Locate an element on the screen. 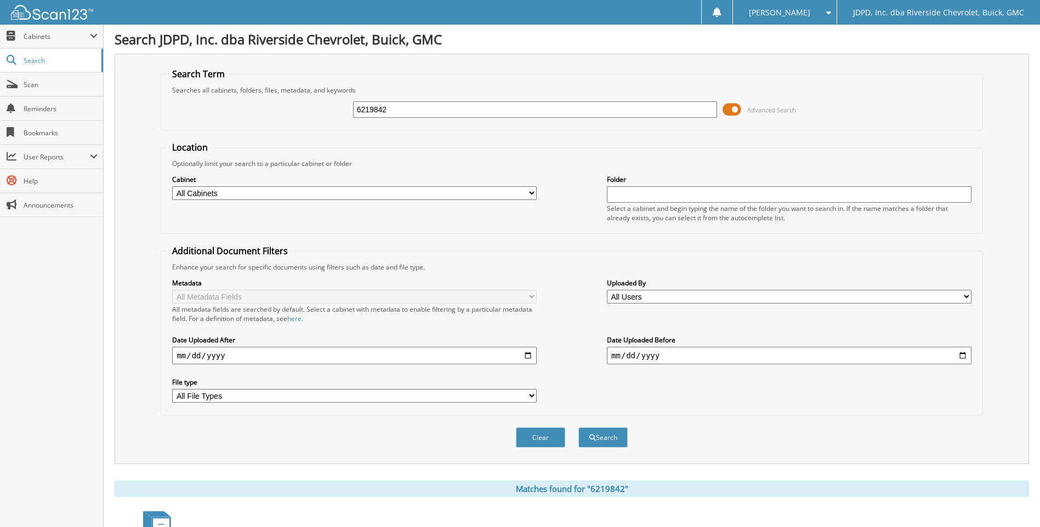 Image resolution: width=1040 pixels, height=527 pixels. div: Enhance your search for specific documents using filters such as date and file type. is located at coordinates (571, 267).